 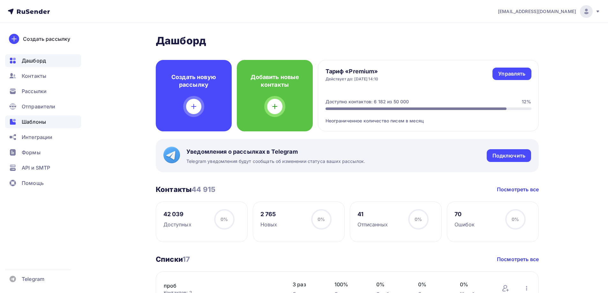 What do you see at coordinates (349, 285) in the screenshot?
I see `span: 100%` at bounding box center [349, 285].